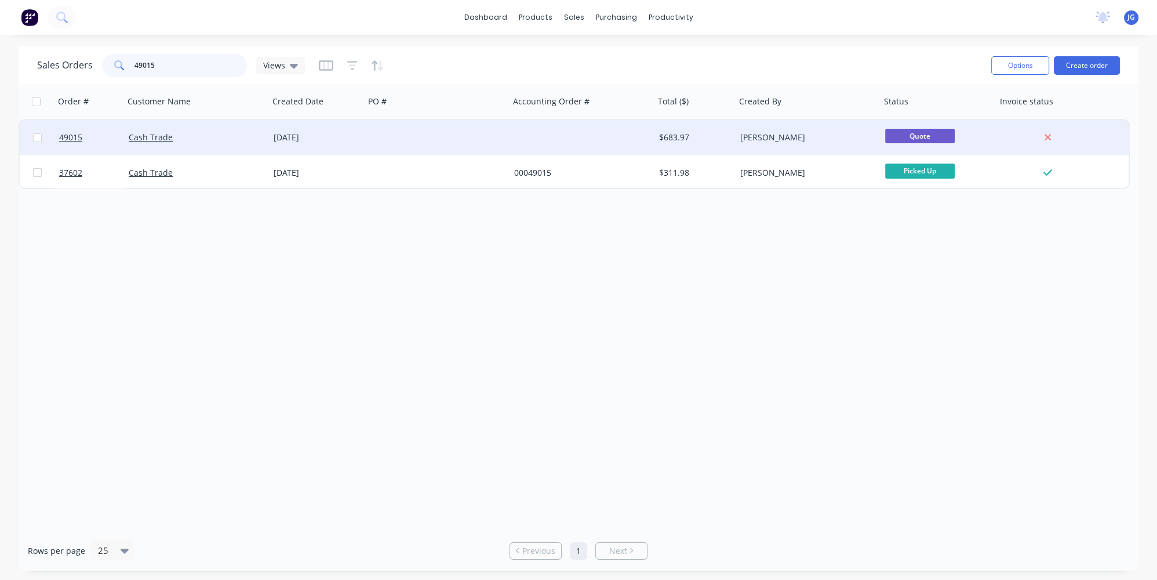 Image resolution: width=1157 pixels, height=580 pixels. Describe the element at coordinates (671, 17) in the screenshot. I see `div: productivity` at that location.